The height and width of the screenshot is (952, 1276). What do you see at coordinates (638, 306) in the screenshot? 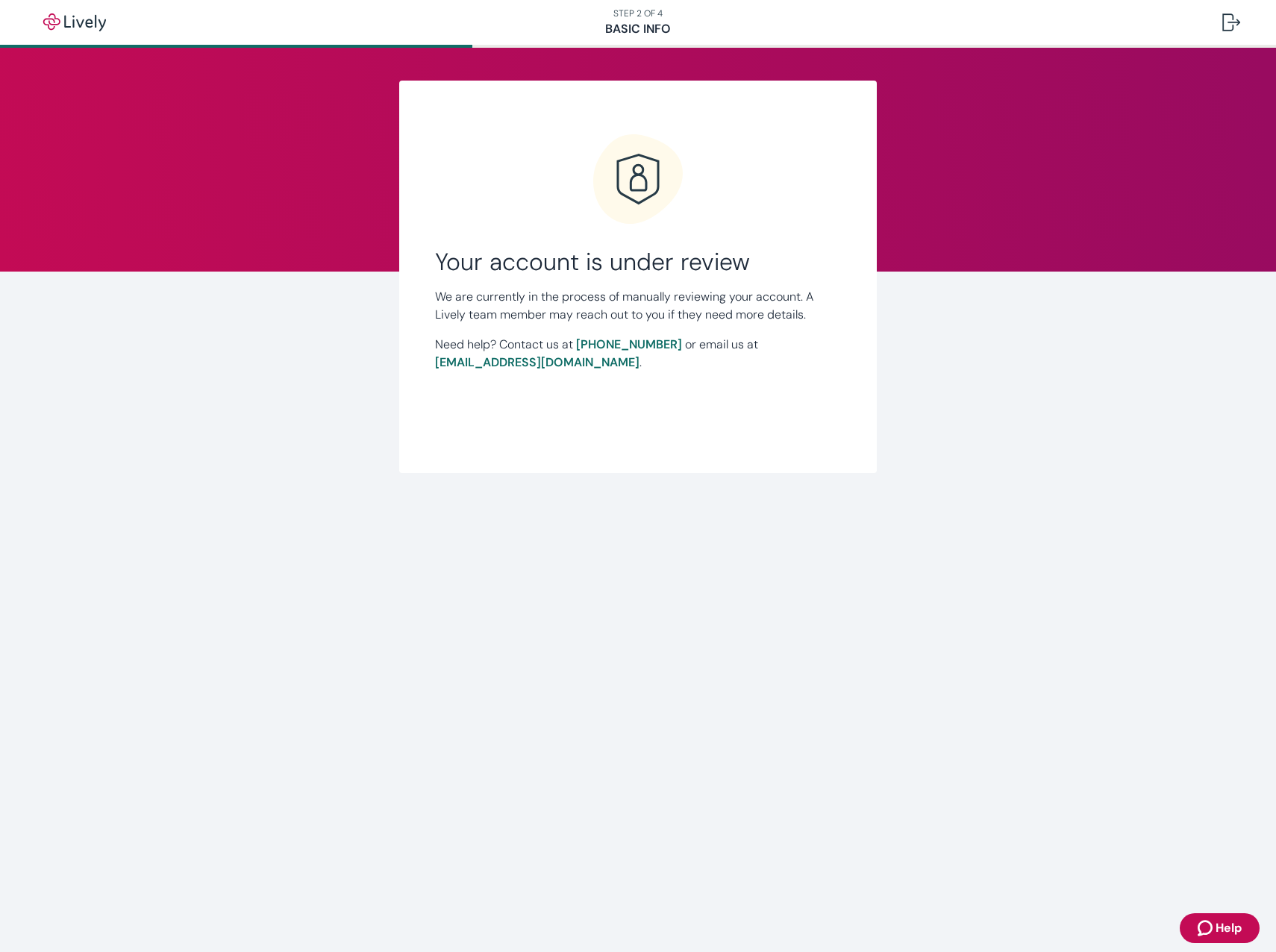
I see `p: We are currently in the process of manually reviewing your account. A Lively team member may reac...` at bounding box center [638, 306].